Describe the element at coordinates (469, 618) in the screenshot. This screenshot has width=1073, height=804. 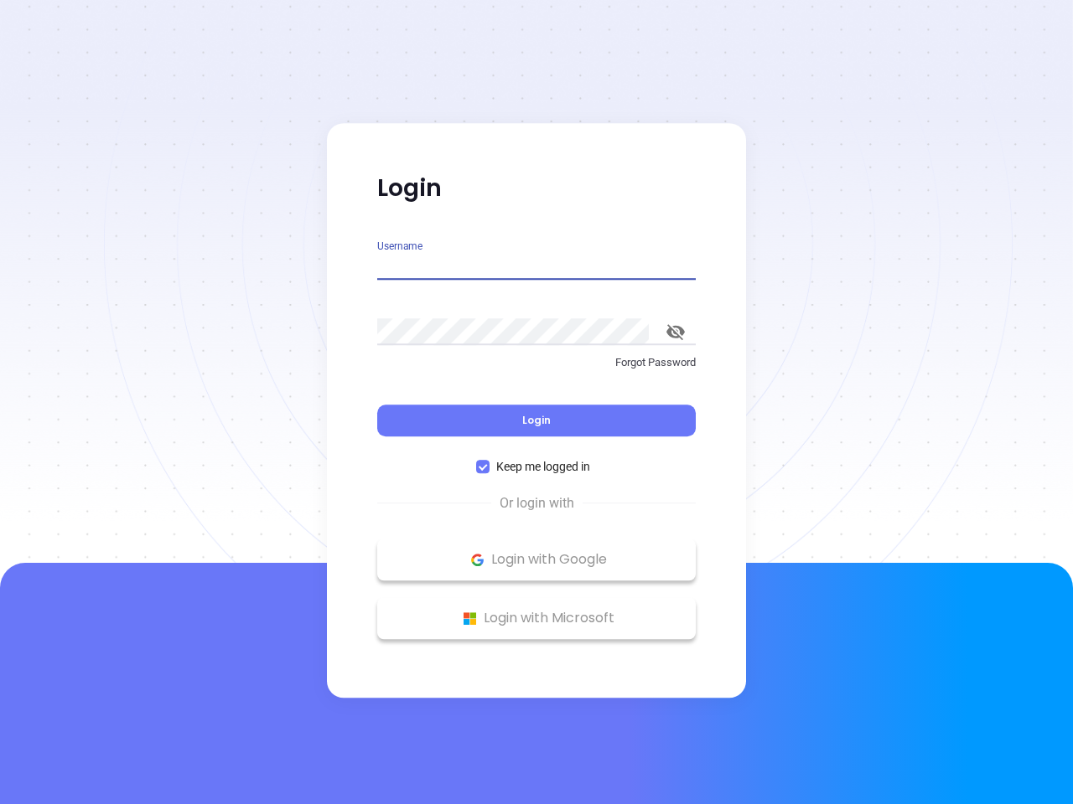
I see `img: Microsoft Logo` at that location.